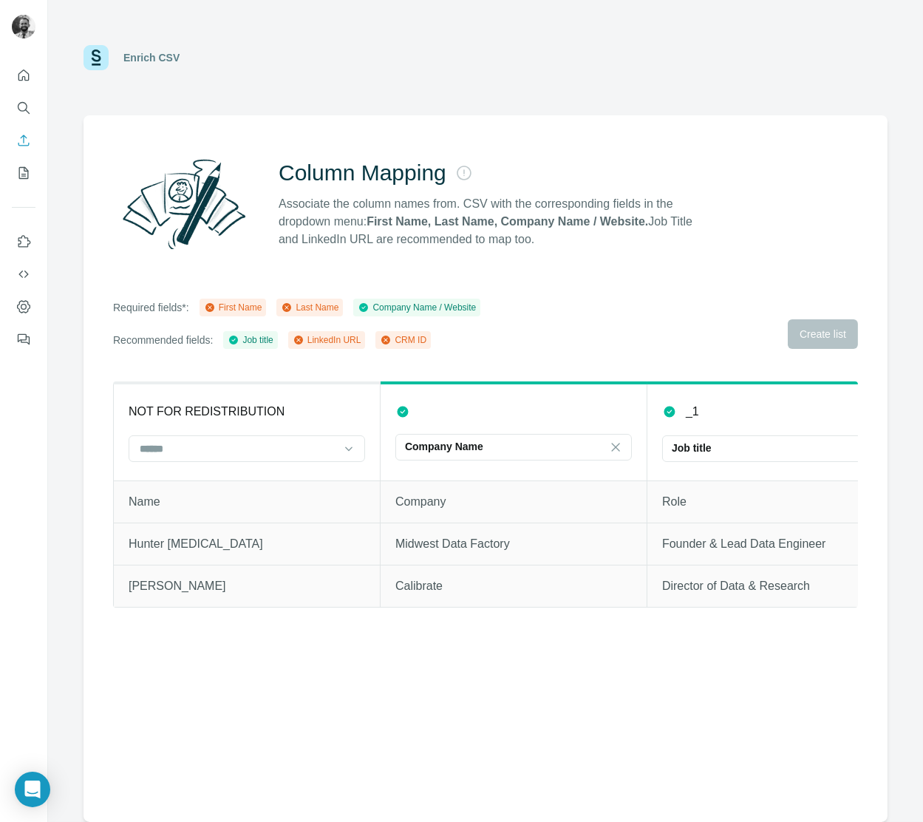 The height and width of the screenshot is (822, 923). What do you see at coordinates (780, 544) in the screenshot?
I see `p: Founder & Lead Data Engineer` at bounding box center [780, 544].